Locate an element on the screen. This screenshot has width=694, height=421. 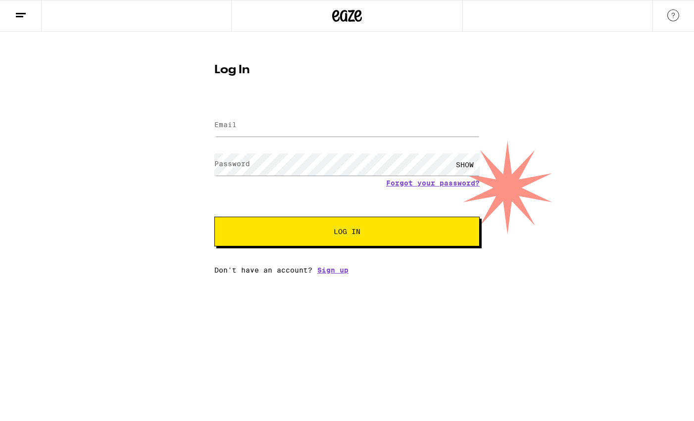
a: Forgot your password? is located at coordinates (433, 183).